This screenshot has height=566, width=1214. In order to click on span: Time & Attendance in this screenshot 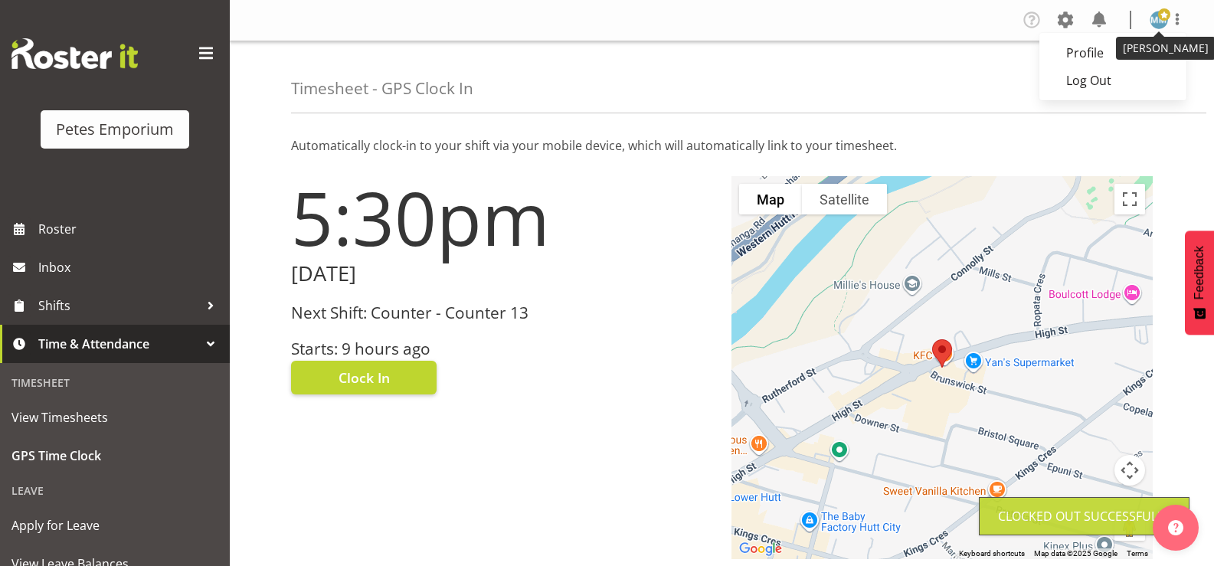, I will do `click(119, 344)`.